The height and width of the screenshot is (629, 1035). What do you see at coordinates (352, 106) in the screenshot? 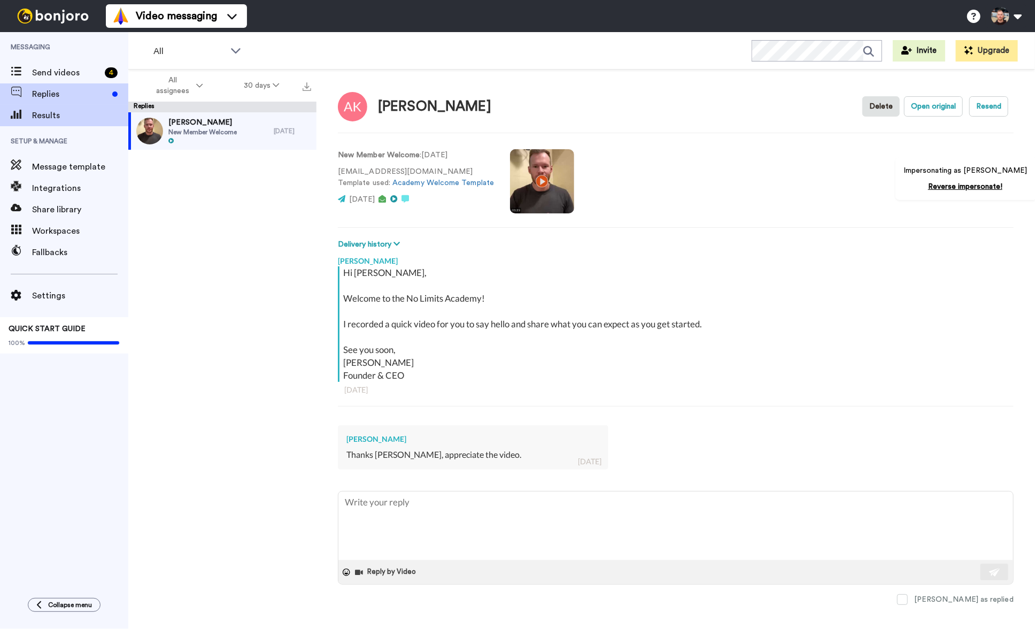
I see `img: Image of Anshul Kumar` at bounding box center [352, 106].